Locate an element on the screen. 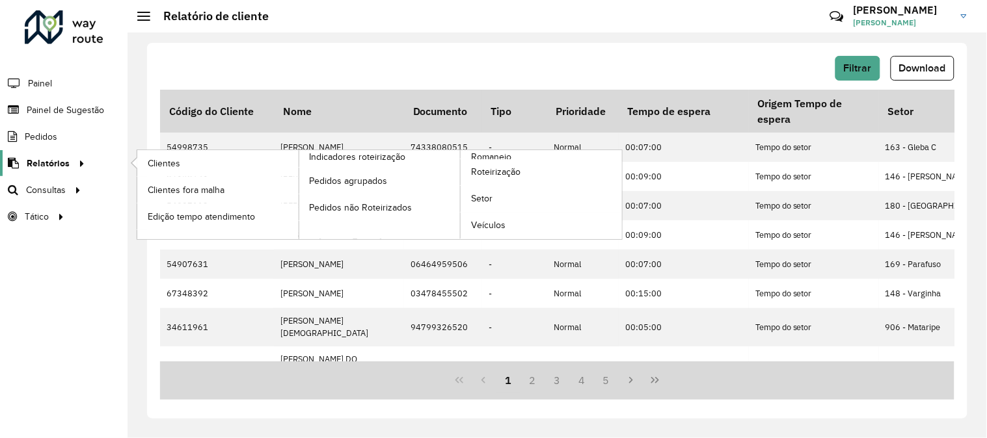 The width and height of the screenshot is (987, 438). span: Relatórios is located at coordinates (48, 163).